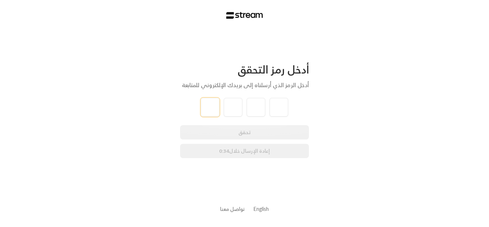  What do you see at coordinates (233, 209) in the screenshot?
I see `button: تواصل معنا` at bounding box center [233, 209].